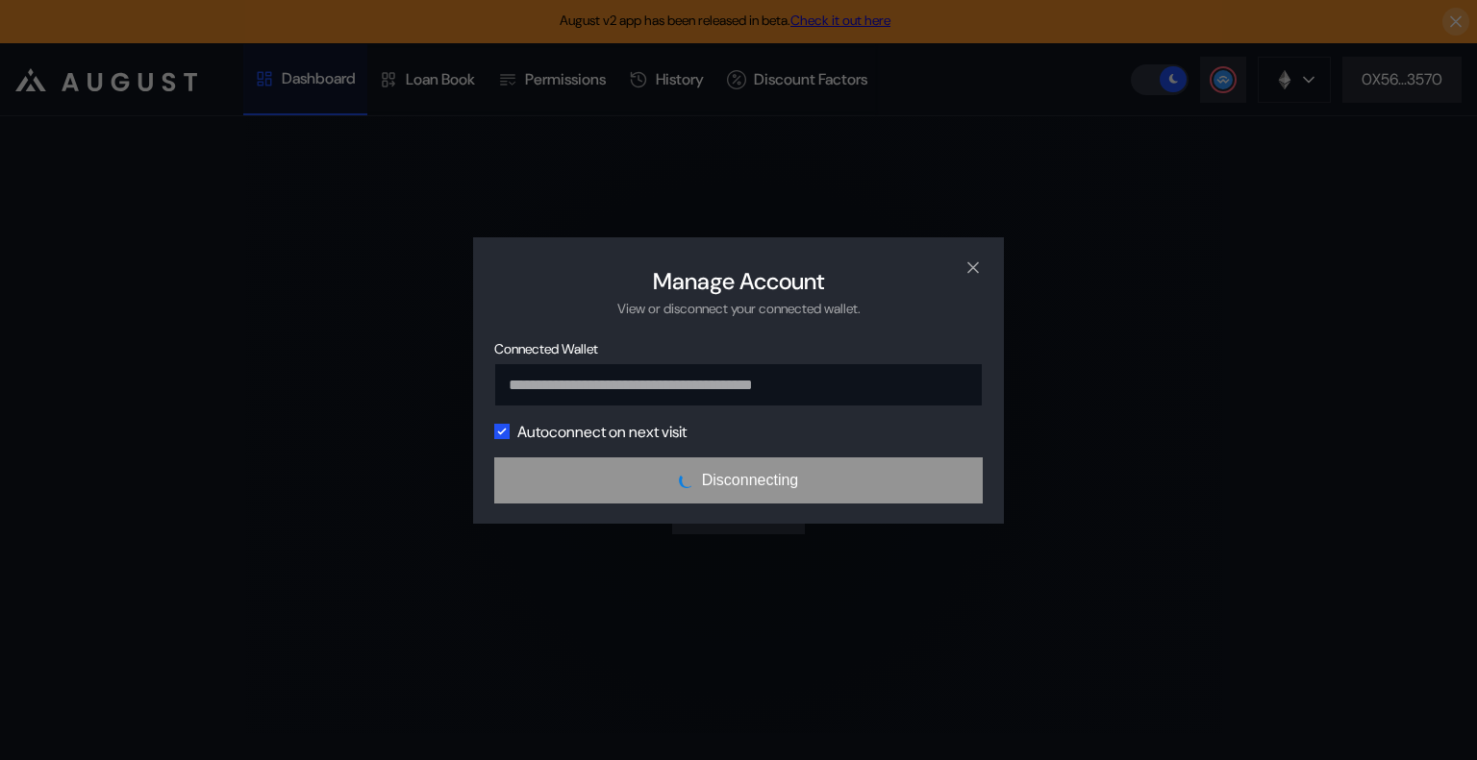 Image resolution: width=1477 pixels, height=760 pixels. What do you see at coordinates (738, 309) in the screenshot?
I see `div: View or disconnect your connected wallet.` at bounding box center [738, 309].